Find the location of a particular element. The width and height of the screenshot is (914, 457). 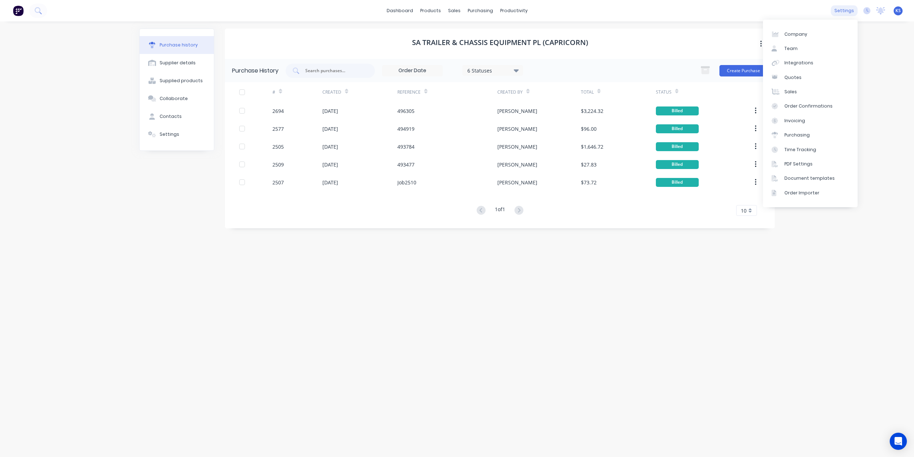

div: purchasing is located at coordinates (480, 11).